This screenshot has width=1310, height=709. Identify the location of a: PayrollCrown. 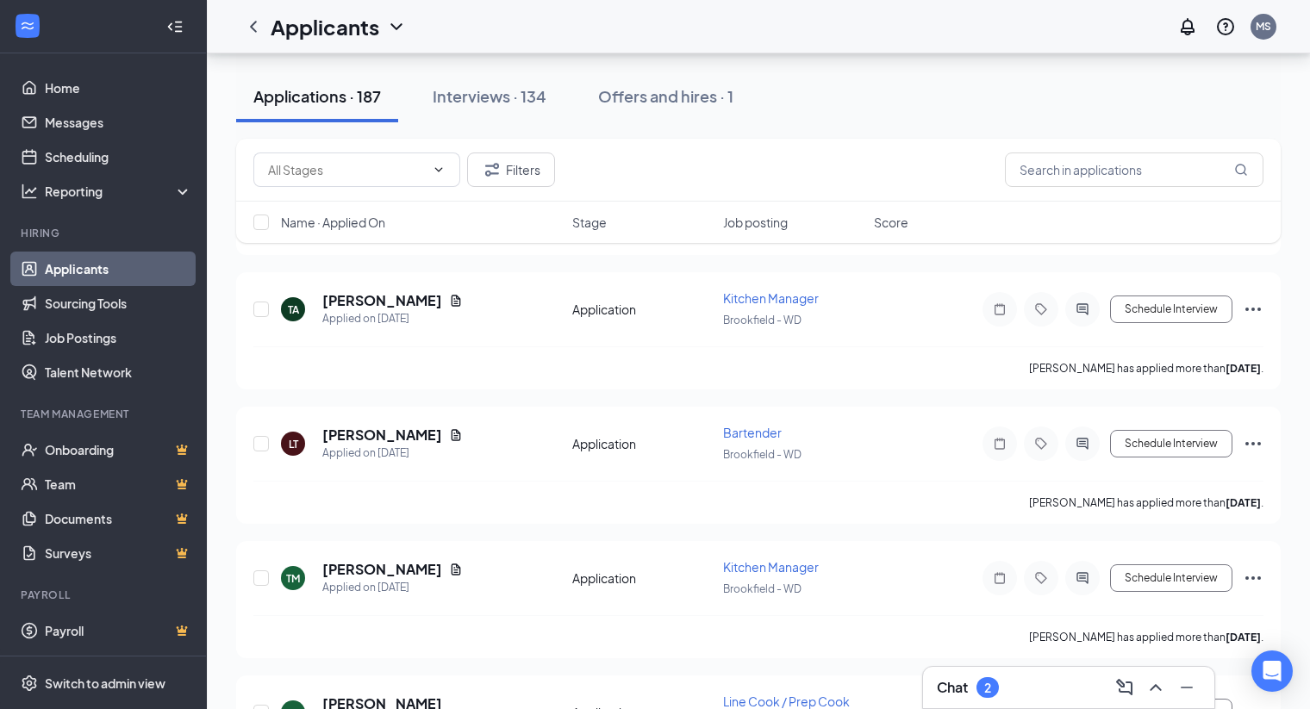
(118, 631).